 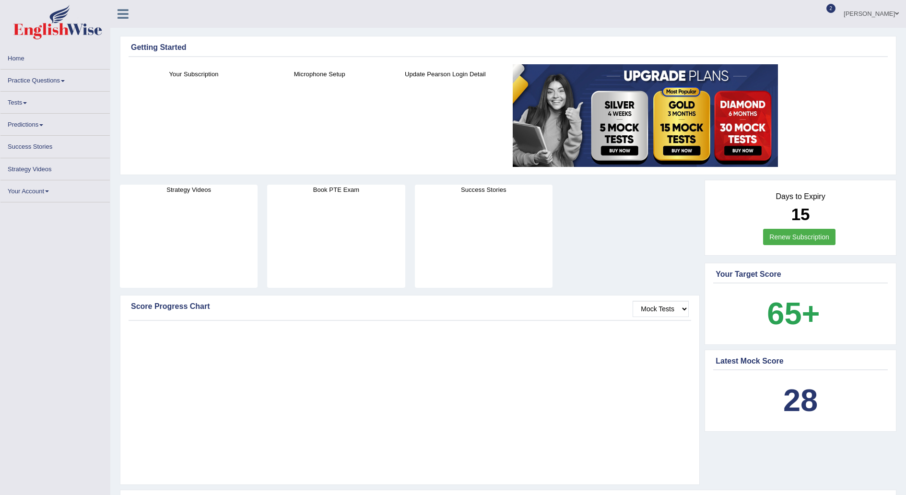 I want to click on a: Home, so click(x=55, y=57).